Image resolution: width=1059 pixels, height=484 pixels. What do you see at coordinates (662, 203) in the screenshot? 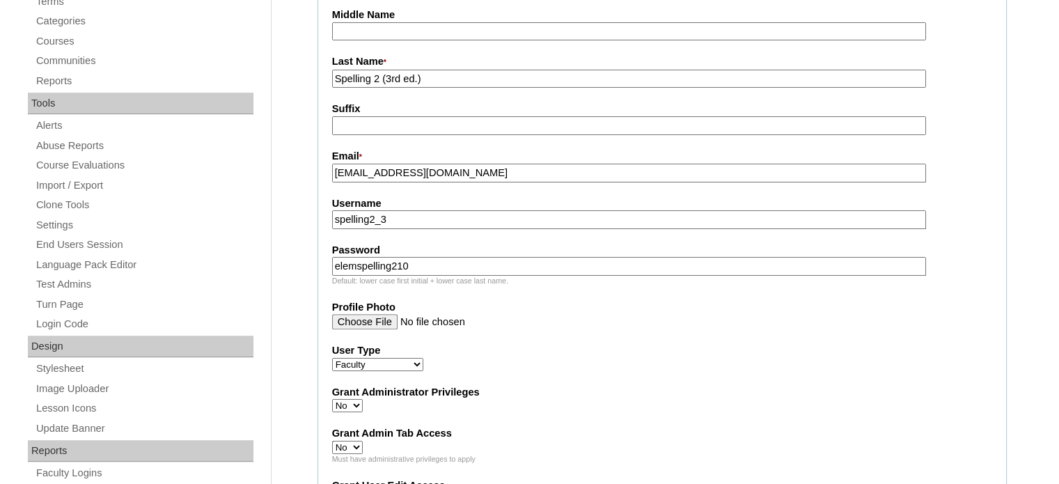
I see `label: Username` at bounding box center [662, 203].